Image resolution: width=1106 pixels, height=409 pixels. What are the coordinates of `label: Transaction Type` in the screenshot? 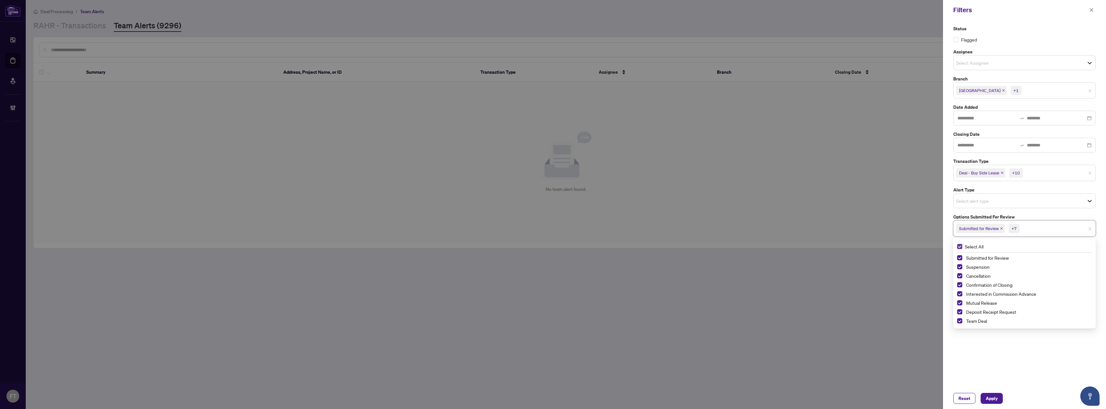 It's located at (1024, 161).